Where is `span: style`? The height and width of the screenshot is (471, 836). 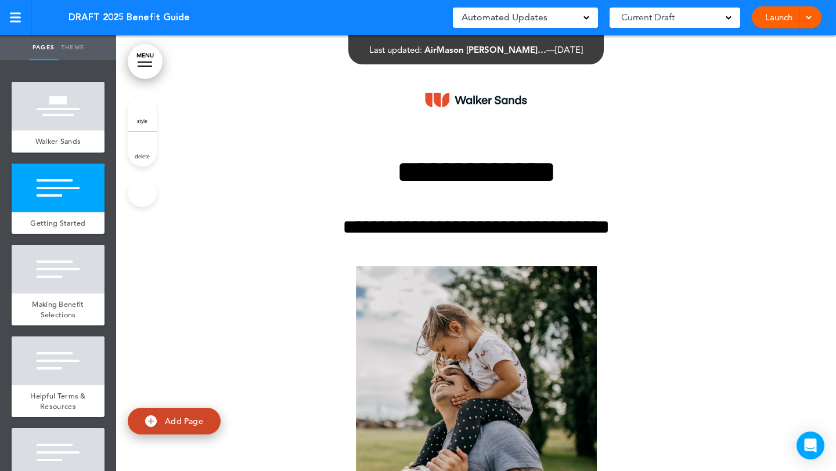
span: style is located at coordinates (142, 121).